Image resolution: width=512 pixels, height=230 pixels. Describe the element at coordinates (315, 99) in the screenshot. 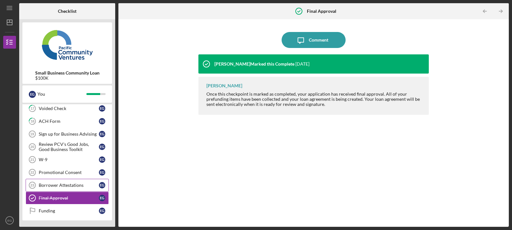

I see `div: Once this checkpoint is marked as completed, your application has received final approval. All of...` at that location.